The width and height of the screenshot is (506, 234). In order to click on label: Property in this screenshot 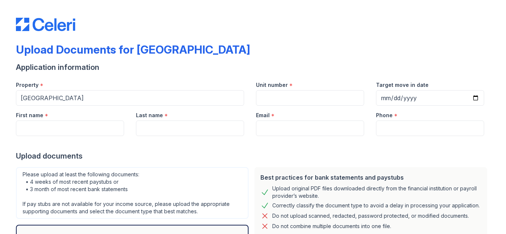, I will do `click(27, 85)`.